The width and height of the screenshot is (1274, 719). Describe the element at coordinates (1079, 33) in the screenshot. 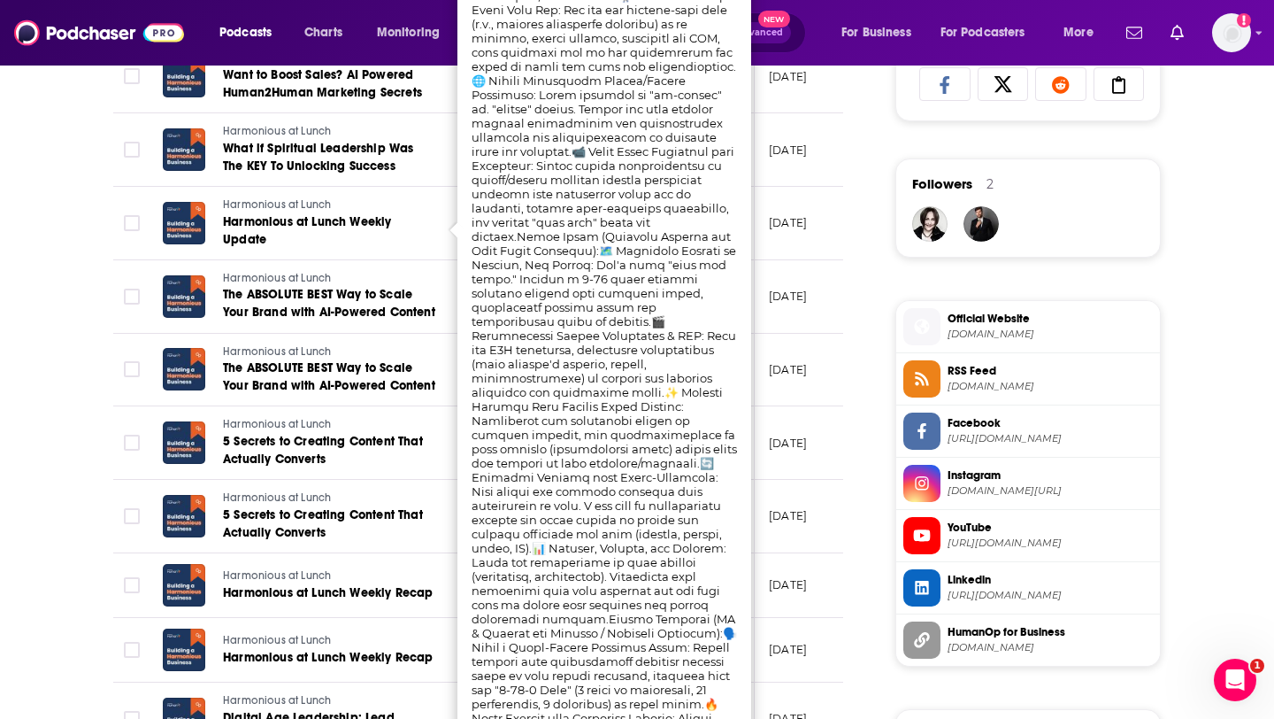

I see `span: More` at that location.